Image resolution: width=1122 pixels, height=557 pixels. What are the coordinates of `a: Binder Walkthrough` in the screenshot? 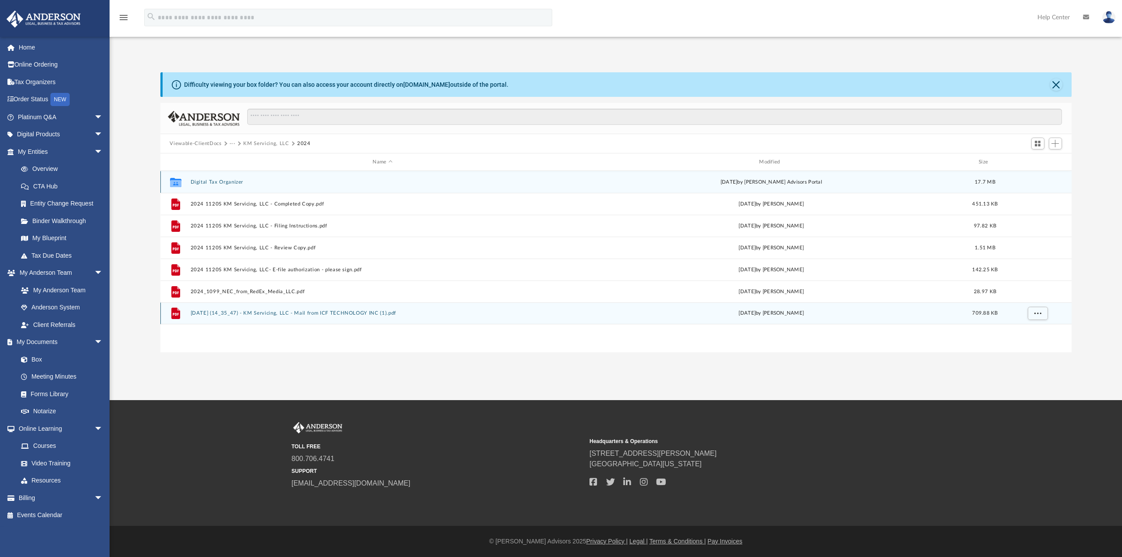 It's located at (64, 221).